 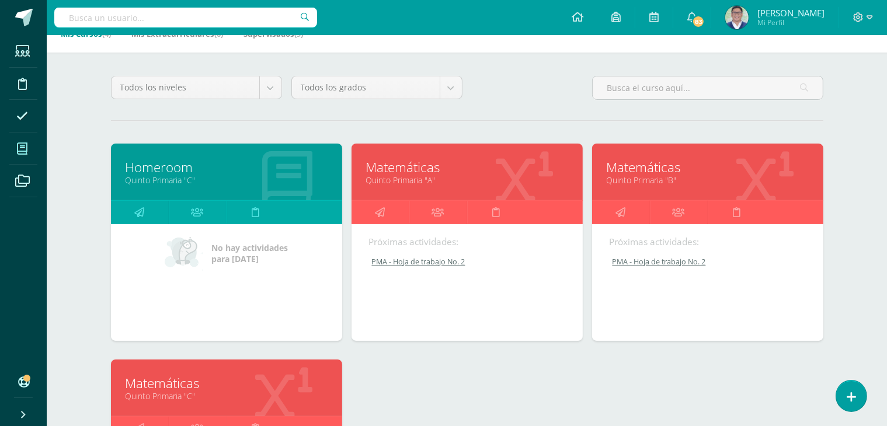 What do you see at coordinates (467, 180) in the screenshot?
I see `a: Quinto Primaria "A"` at bounding box center [467, 180].